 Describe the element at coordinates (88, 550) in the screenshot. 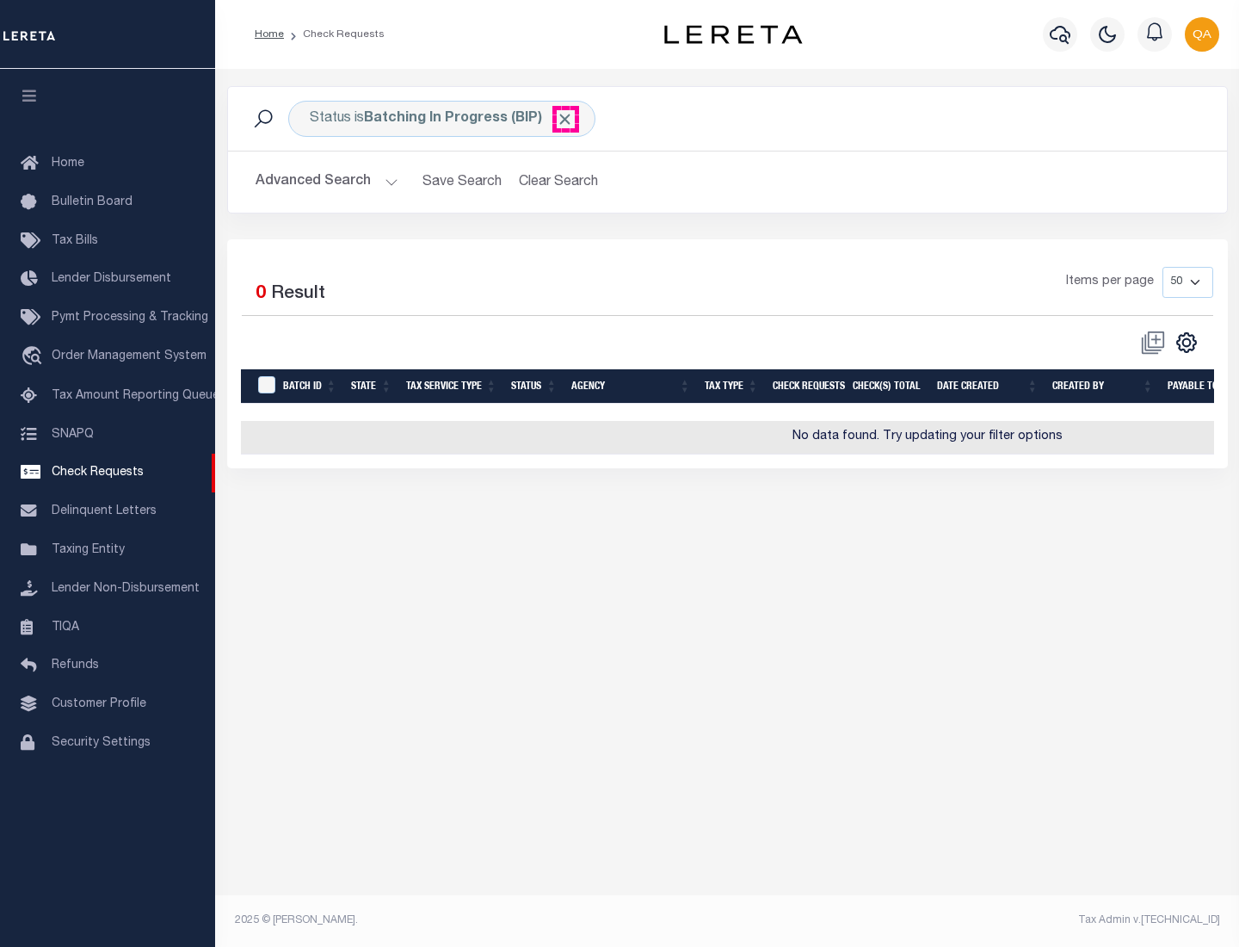

I see `span: Taxing Entity` at that location.